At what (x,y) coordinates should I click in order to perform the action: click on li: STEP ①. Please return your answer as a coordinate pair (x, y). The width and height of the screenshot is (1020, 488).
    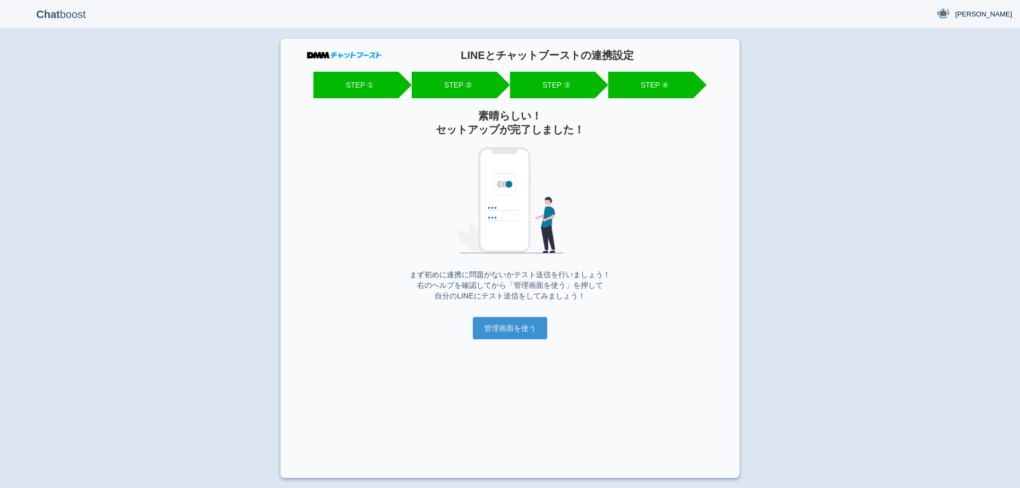
    Looking at the image, I should click on (356, 85).